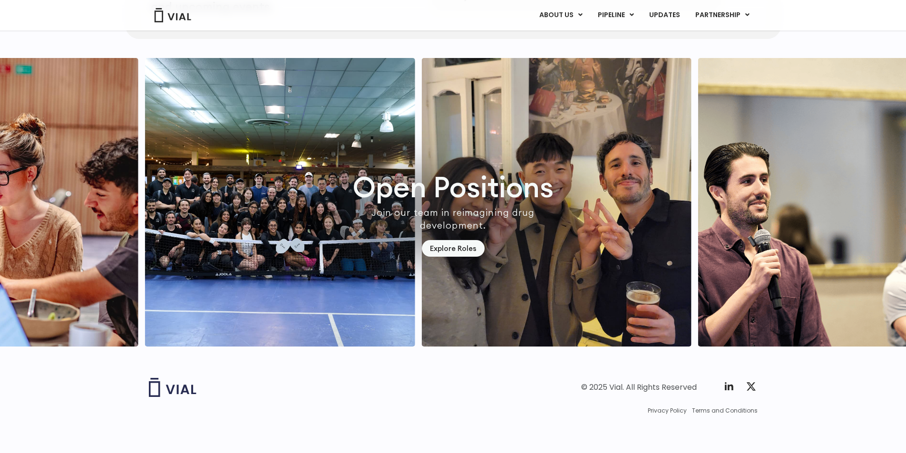 The height and width of the screenshot is (453, 906). I want to click on div: 4 / 7, so click(556, 202).